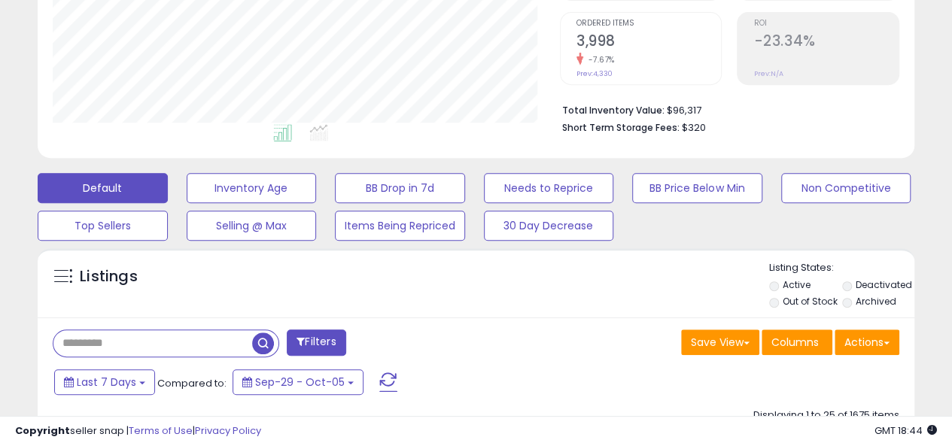  Describe the element at coordinates (883, 284) in the screenshot. I see `label: Deactivated` at that location.